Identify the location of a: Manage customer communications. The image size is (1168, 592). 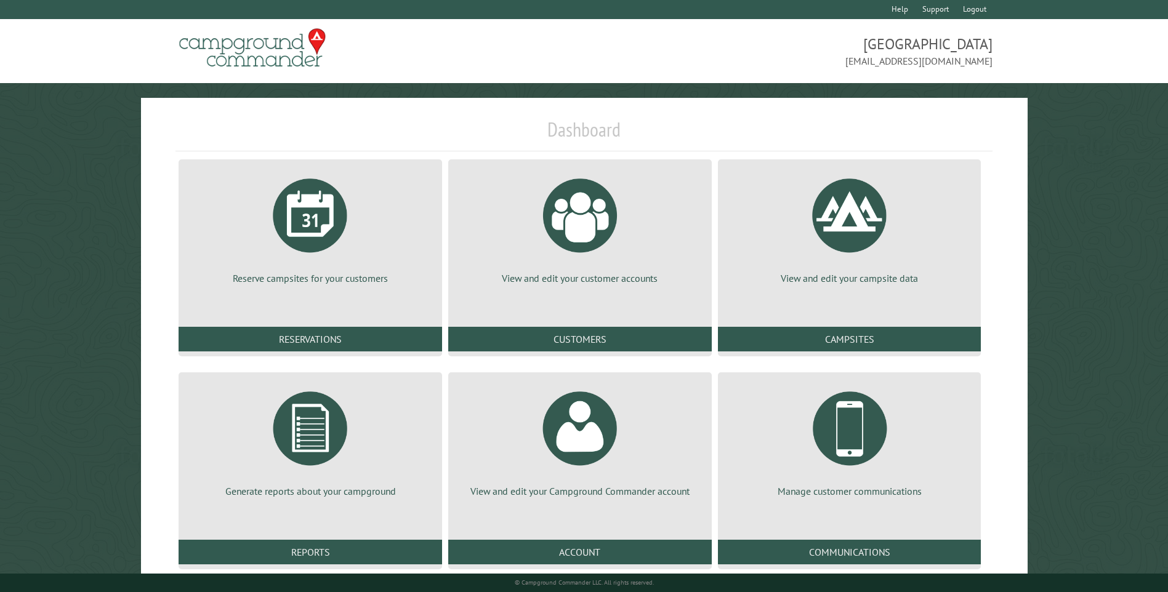
(850, 440).